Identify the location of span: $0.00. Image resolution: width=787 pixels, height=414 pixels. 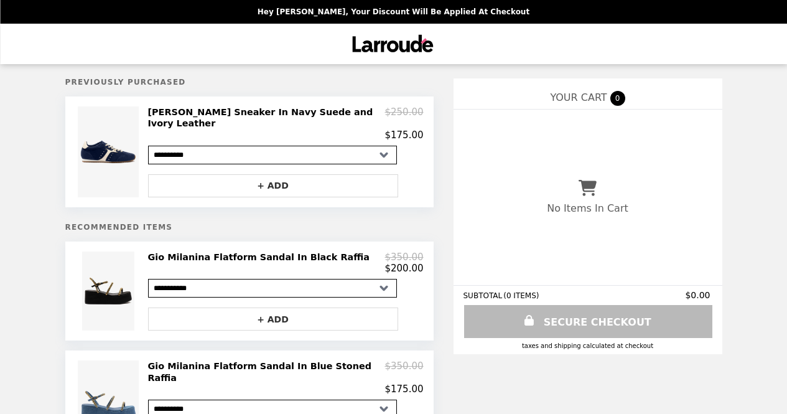
(698, 295).